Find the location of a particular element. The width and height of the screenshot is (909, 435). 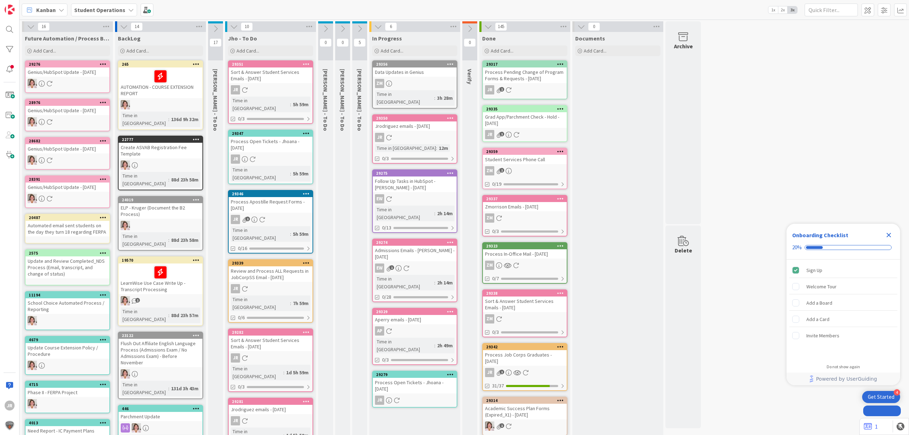

div: Sign Up is complete. is located at coordinates (843, 270).